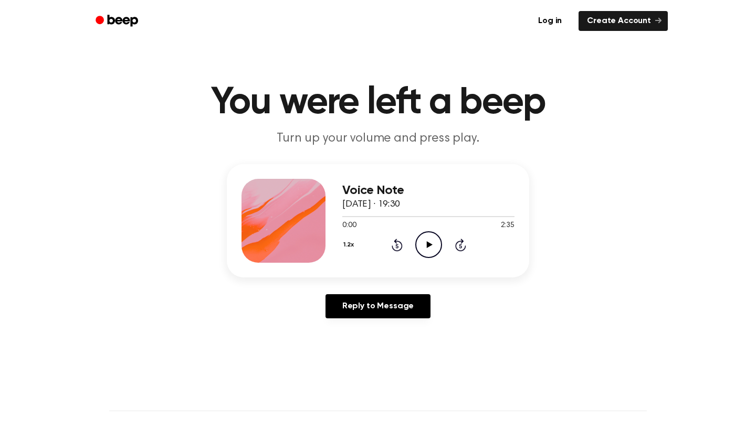 Image resolution: width=756 pixels, height=430 pixels. I want to click on h3: Voice Note, so click(428, 191).